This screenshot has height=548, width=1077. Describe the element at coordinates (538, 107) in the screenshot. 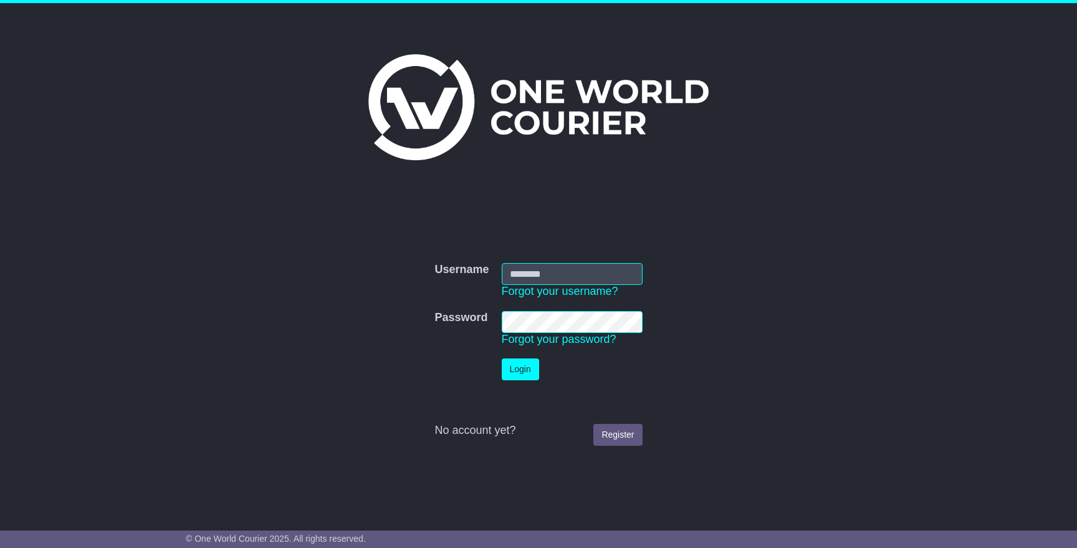

I see `img: One World` at that location.